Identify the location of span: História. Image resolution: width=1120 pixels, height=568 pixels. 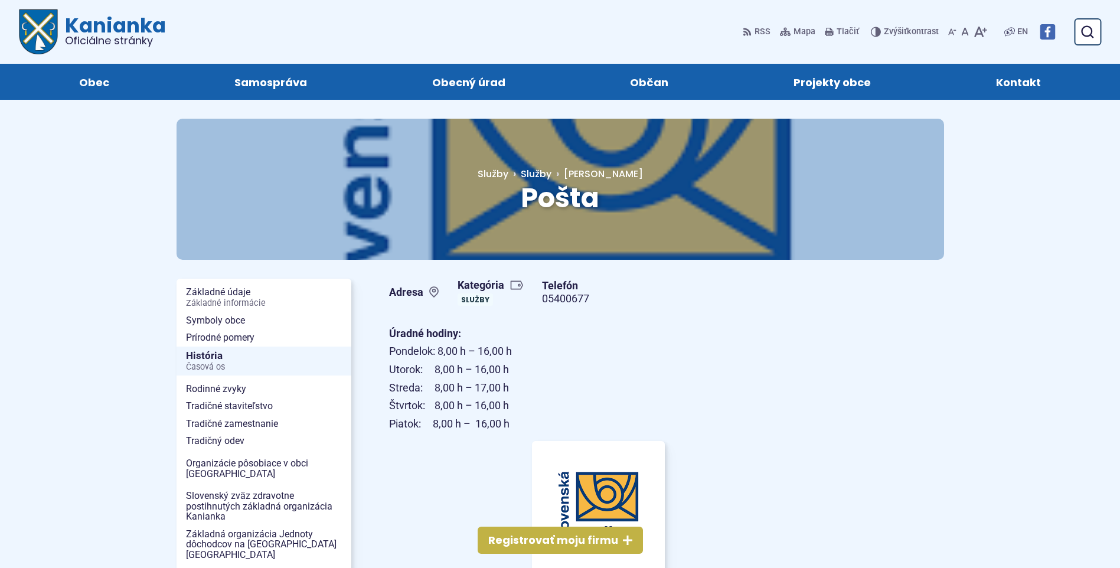
(264, 361).